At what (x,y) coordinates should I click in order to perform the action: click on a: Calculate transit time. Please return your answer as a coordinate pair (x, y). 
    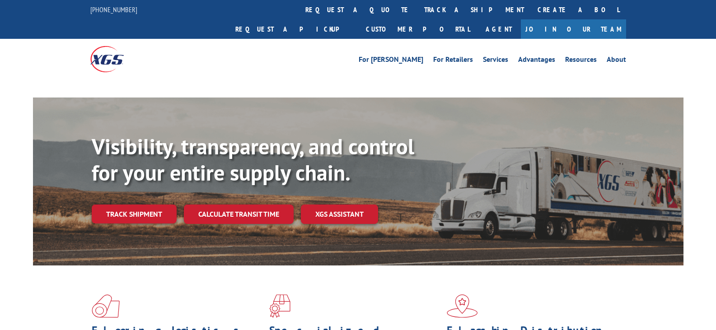
    Looking at the image, I should click on (239, 214).